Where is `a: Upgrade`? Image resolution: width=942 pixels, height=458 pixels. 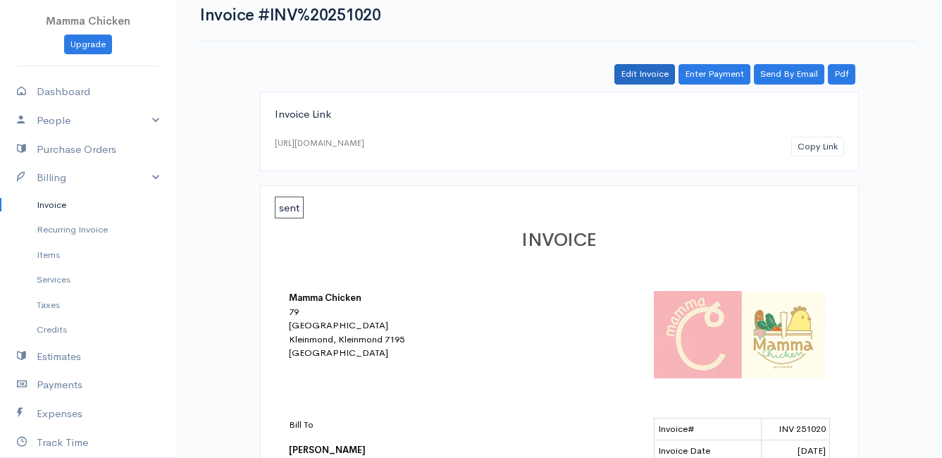 a: Upgrade is located at coordinates (88, 44).